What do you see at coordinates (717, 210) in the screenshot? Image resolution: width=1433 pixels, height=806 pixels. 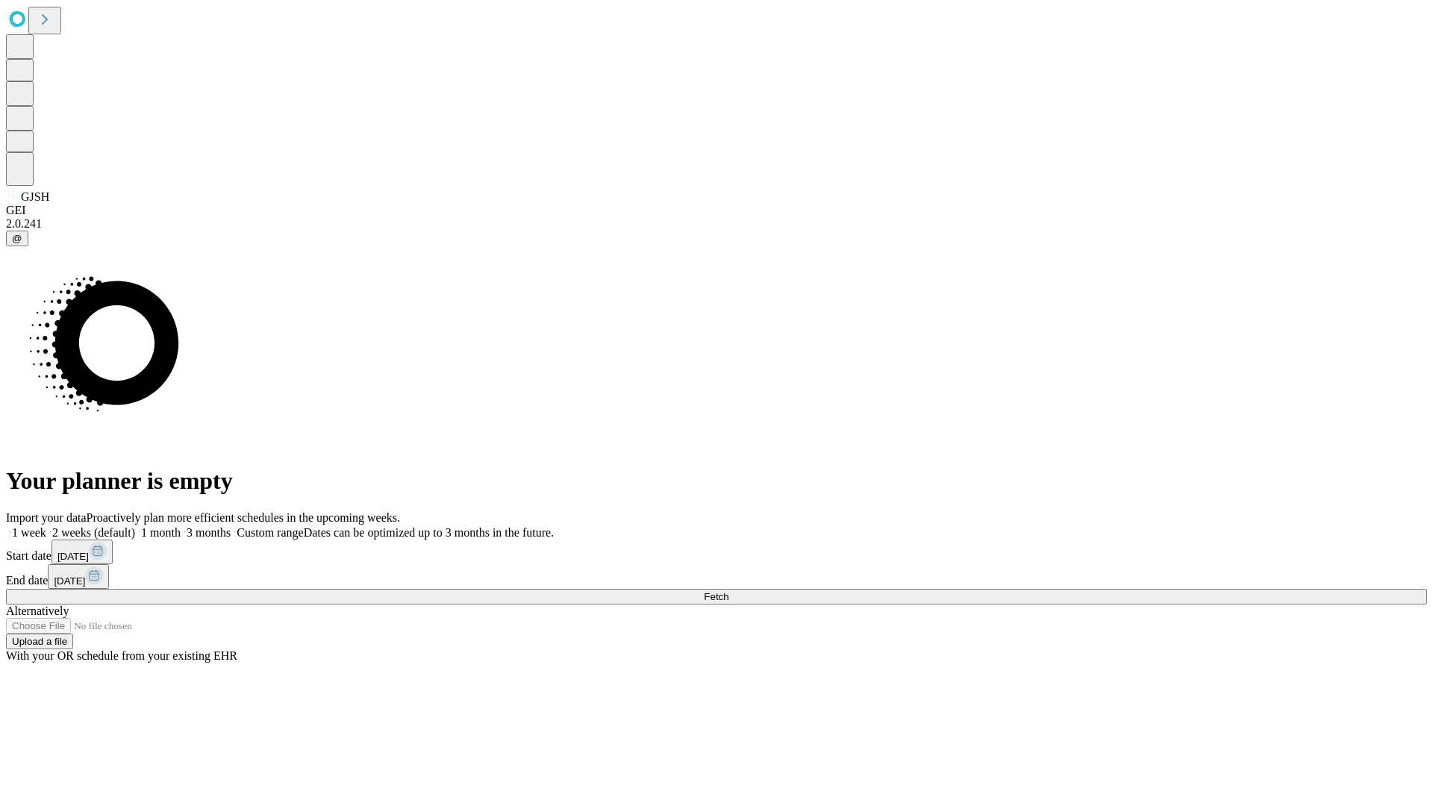 I see `div: GEI` at bounding box center [717, 210].